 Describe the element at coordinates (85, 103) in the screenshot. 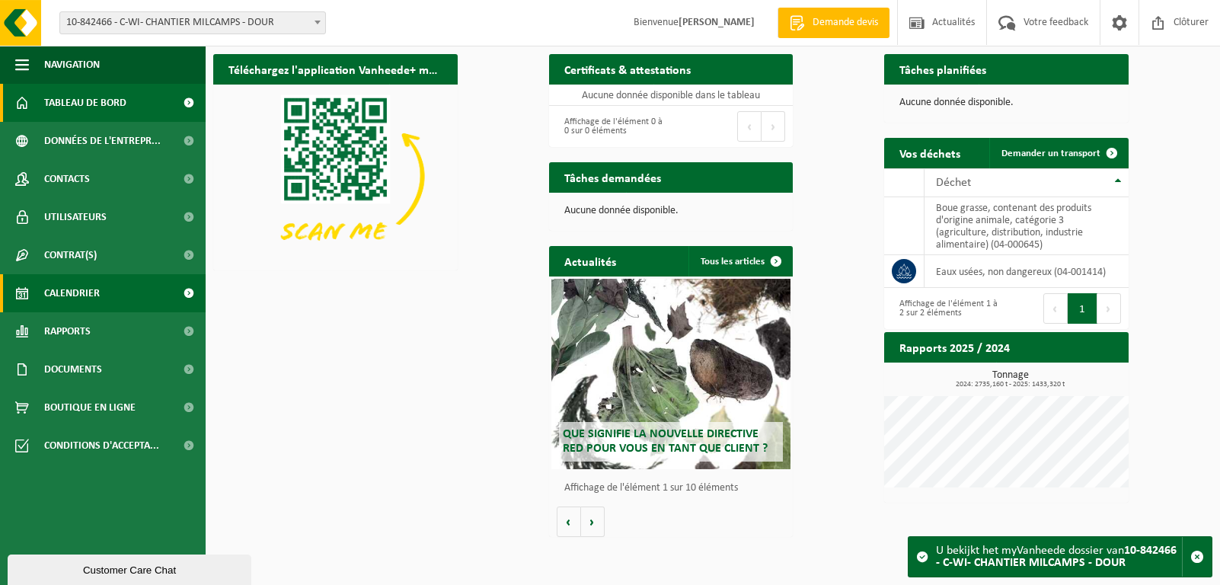

I see `span: Tableau de bord` at that location.